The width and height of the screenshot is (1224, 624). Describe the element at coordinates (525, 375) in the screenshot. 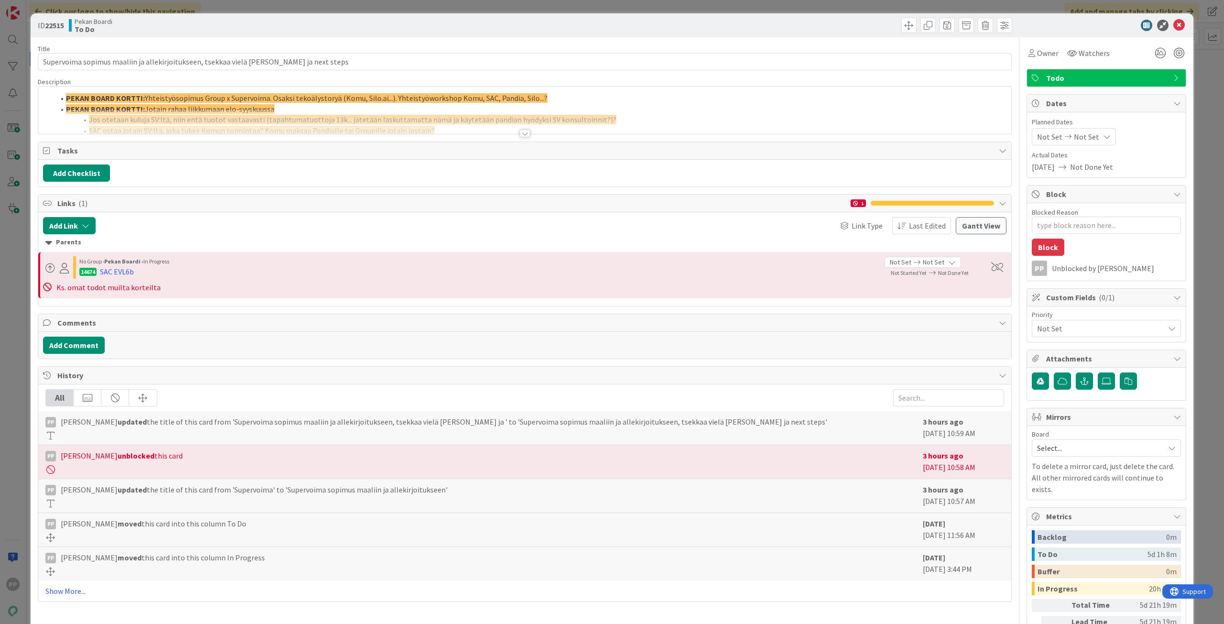

I see `span: History` at that location.